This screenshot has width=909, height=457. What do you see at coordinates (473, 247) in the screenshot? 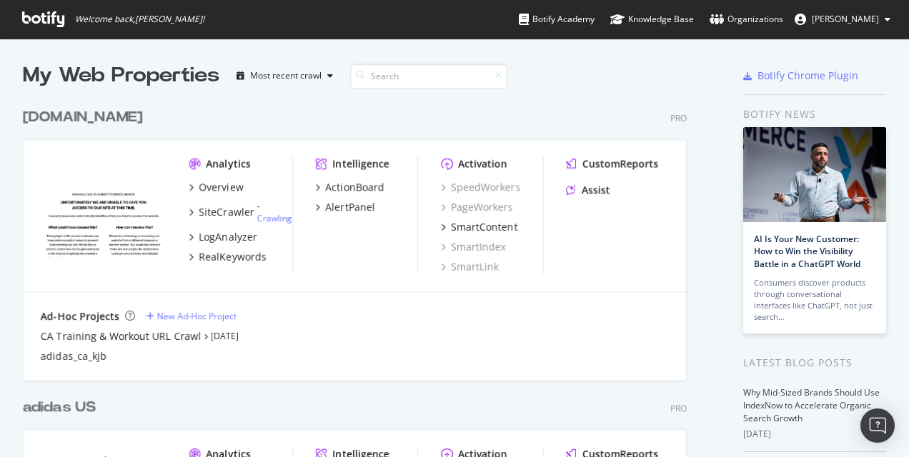
I see `div: SmartIndex` at bounding box center [473, 247].